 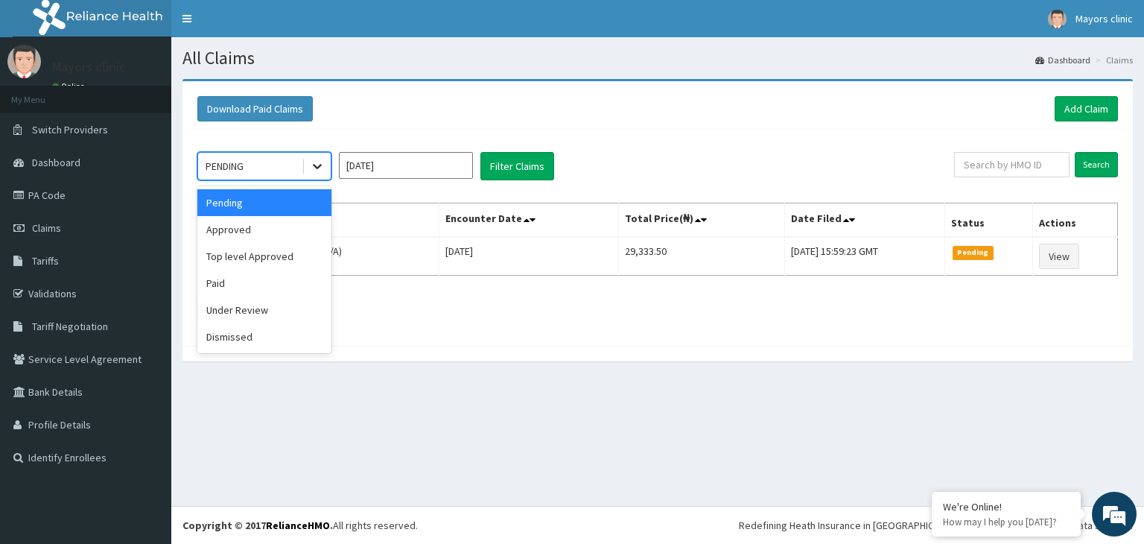 What do you see at coordinates (89, 67) in the screenshot?
I see `p: Mayors clinic` at bounding box center [89, 67].